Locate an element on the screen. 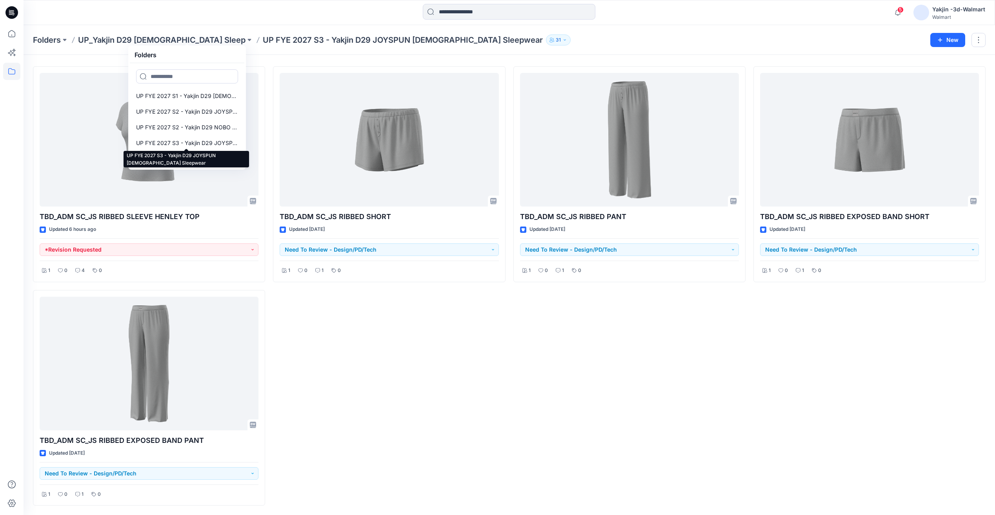 The height and width of the screenshot is (515, 995). a: TBD_ADM SC_JS RIBBED SLEEVE HENLEY TOP is located at coordinates (149, 140).